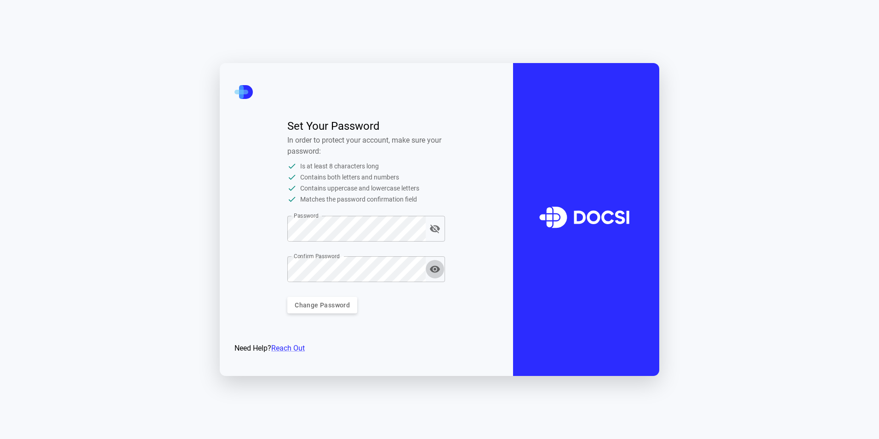  Describe the element at coordinates (244, 92) in the screenshot. I see `img: DOCSI Mini Logo` at that location.